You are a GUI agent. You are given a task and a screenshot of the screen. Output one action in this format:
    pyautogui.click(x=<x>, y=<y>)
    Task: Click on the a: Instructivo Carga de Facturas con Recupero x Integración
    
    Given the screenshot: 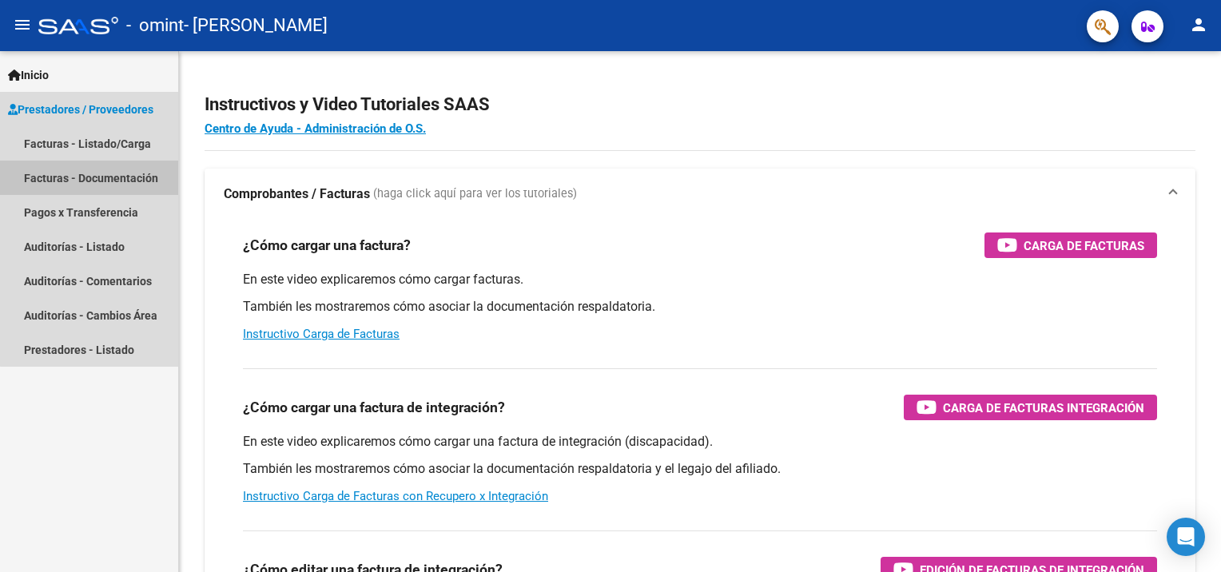 What is the action you would take?
    pyautogui.click(x=395, y=496)
    